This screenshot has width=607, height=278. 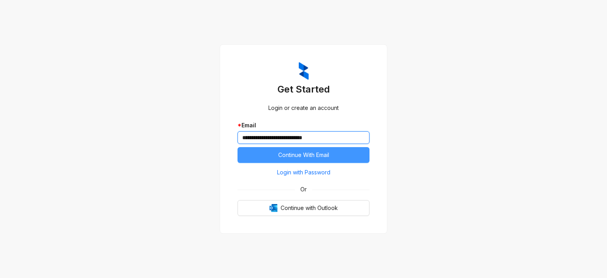 I want to click on button: Login with Password, so click(x=304, y=172).